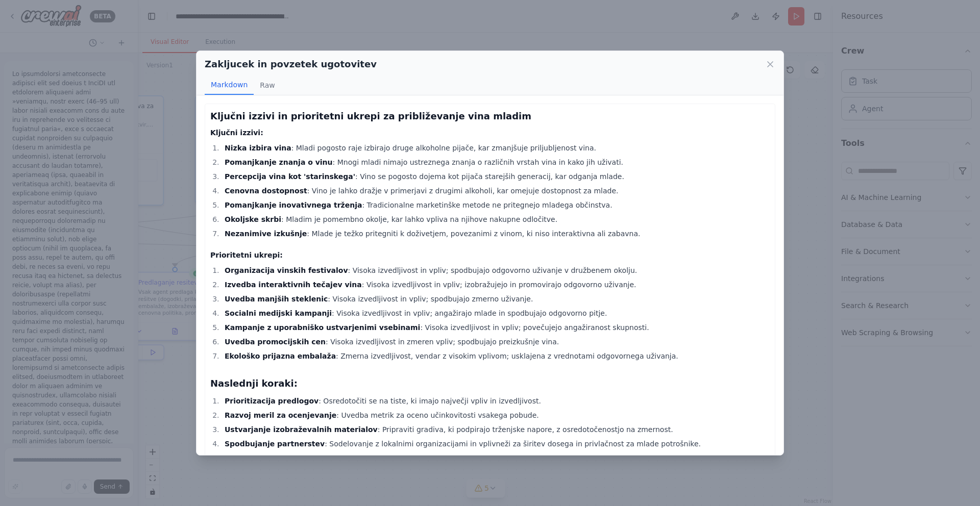 The image size is (980, 506). What do you see at coordinates (496, 342) in the screenshot?
I see `li: : Visoka izvedljivost in zmeren vpliv; spodbujajo preizkušnje vina.` at bounding box center [496, 342].